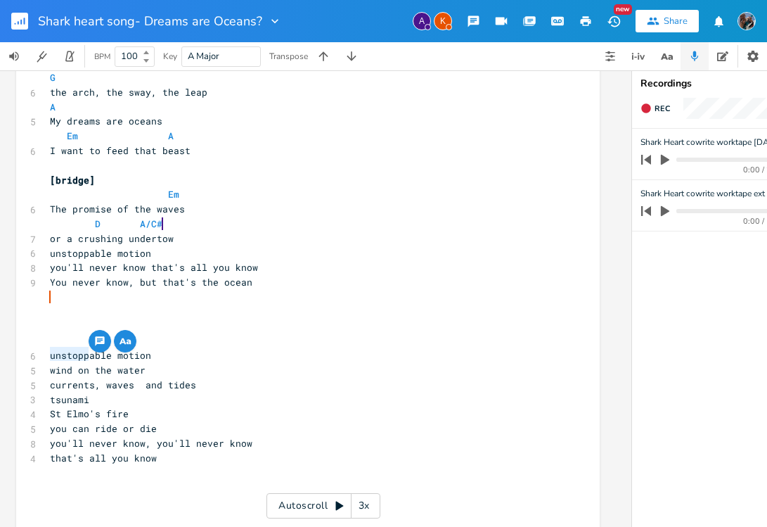 This screenshot has width=767, height=527. I want to click on span: you'll never know, you'll never know, so click(151, 443).